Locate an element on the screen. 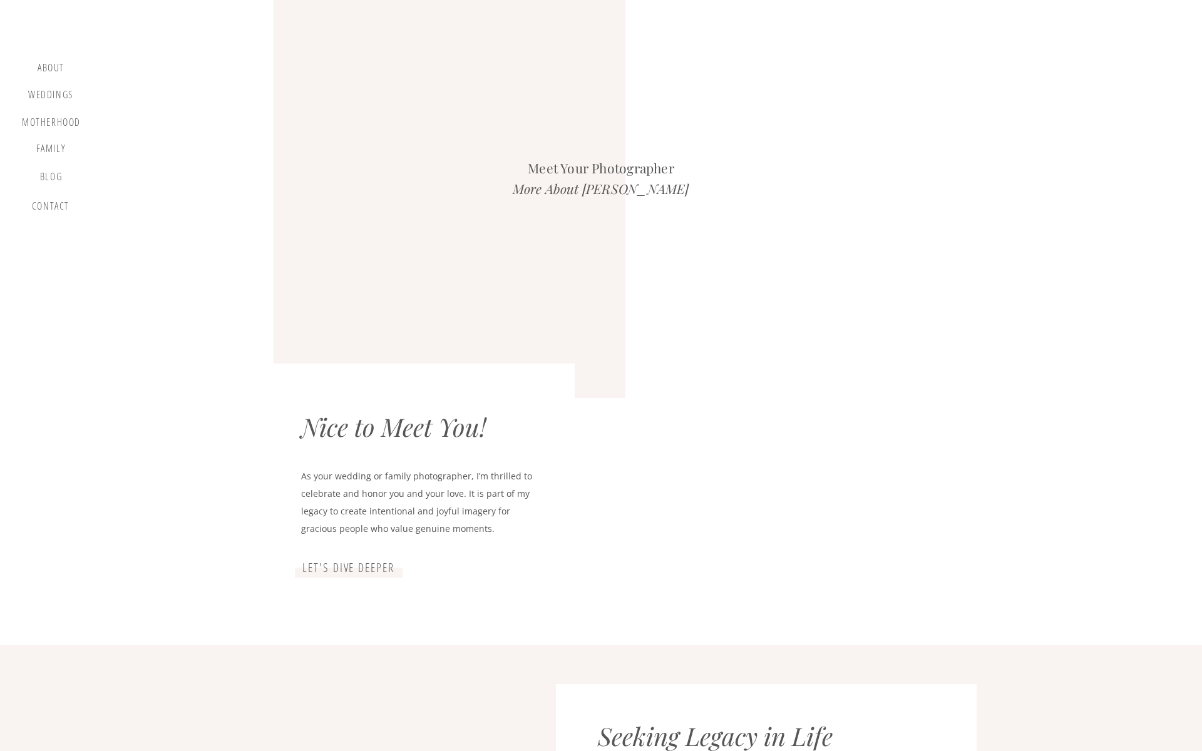 The image size is (1202, 751). a: Weddings is located at coordinates (51, 96).